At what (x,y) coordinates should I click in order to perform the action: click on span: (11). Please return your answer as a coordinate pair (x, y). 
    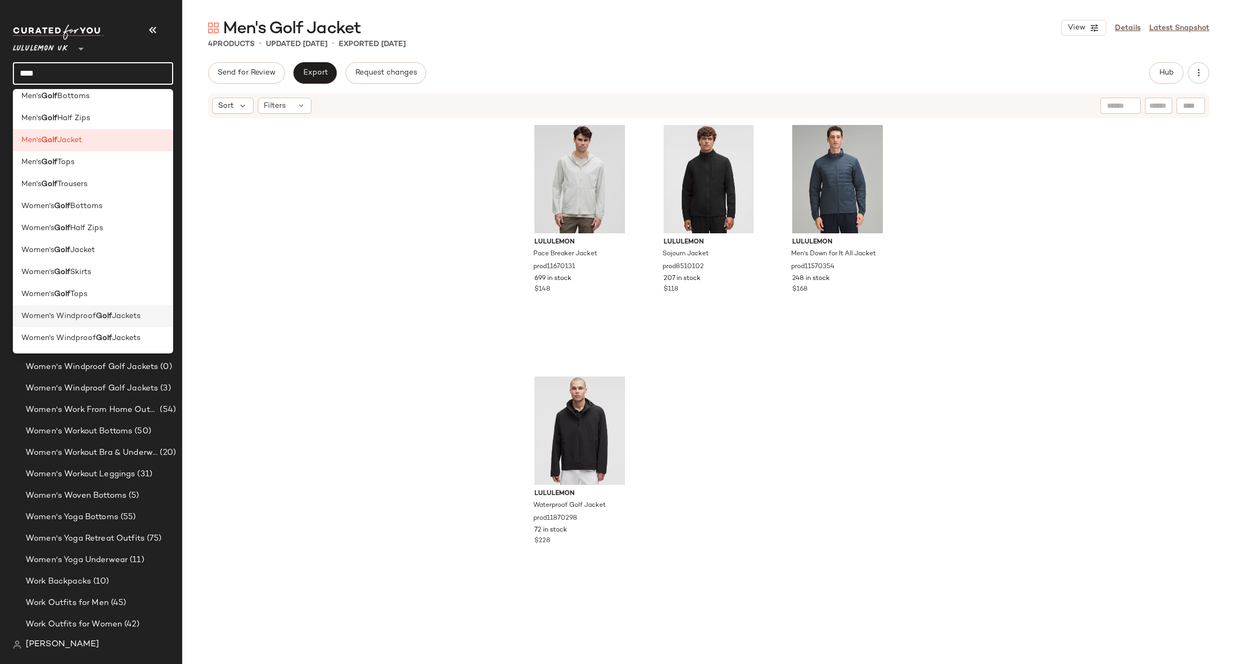
    Looking at the image, I should click on (136, 560).